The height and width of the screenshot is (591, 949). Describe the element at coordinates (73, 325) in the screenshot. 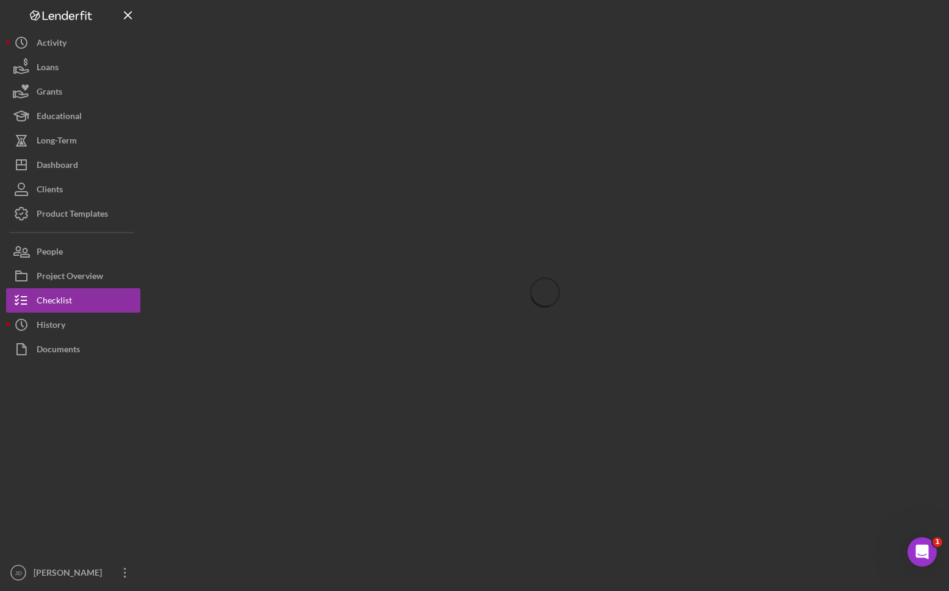

I see `button: History` at that location.